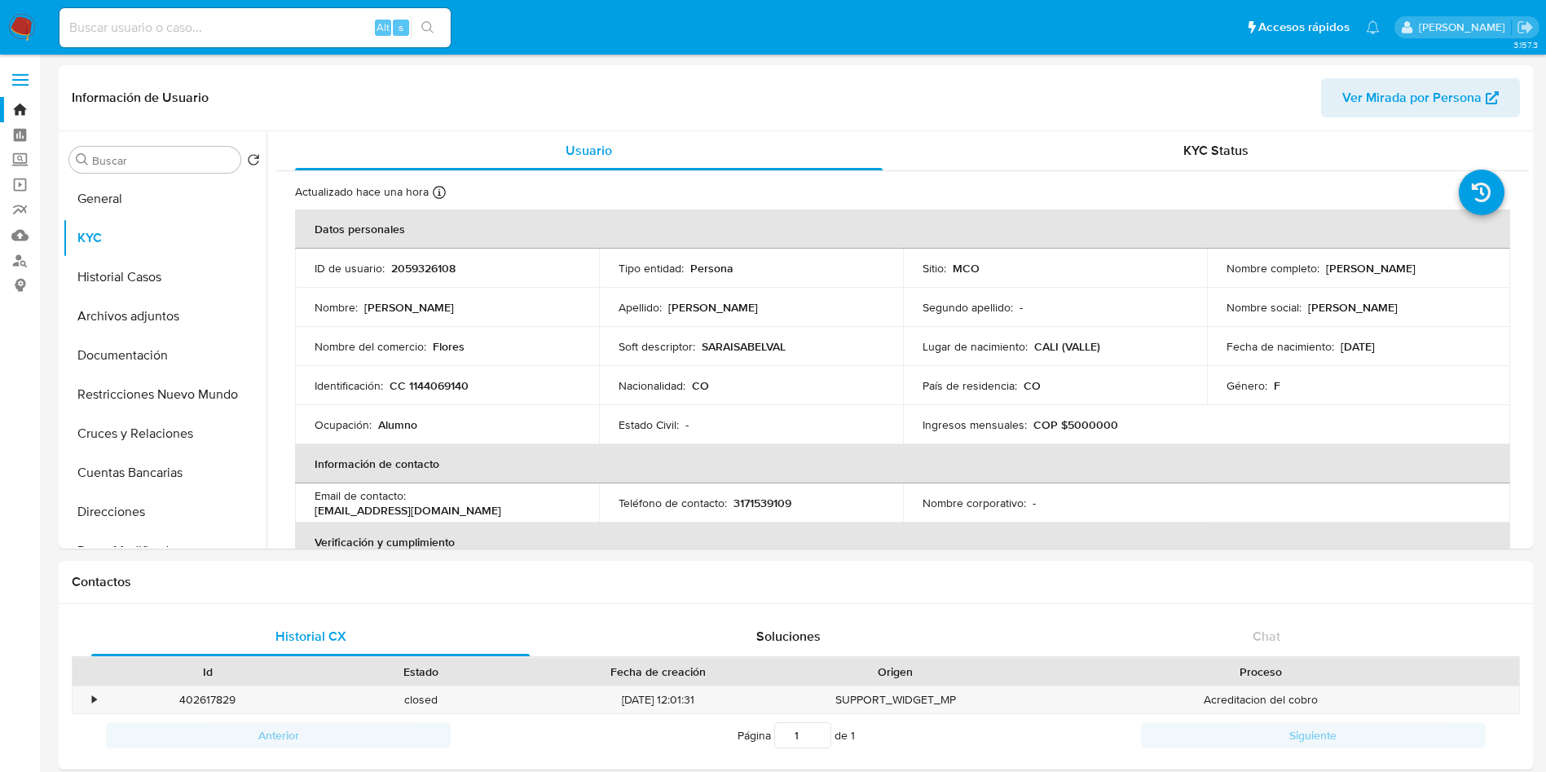 The image size is (1546, 772). What do you see at coordinates (658, 671) in the screenshot?
I see `div: Fecha de creación` at bounding box center [658, 671].